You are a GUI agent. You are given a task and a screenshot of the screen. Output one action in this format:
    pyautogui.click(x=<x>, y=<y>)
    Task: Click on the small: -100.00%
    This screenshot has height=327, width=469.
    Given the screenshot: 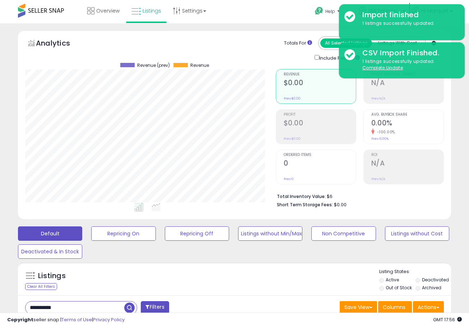 What is the action you would take?
    pyautogui.click(x=385, y=132)
    